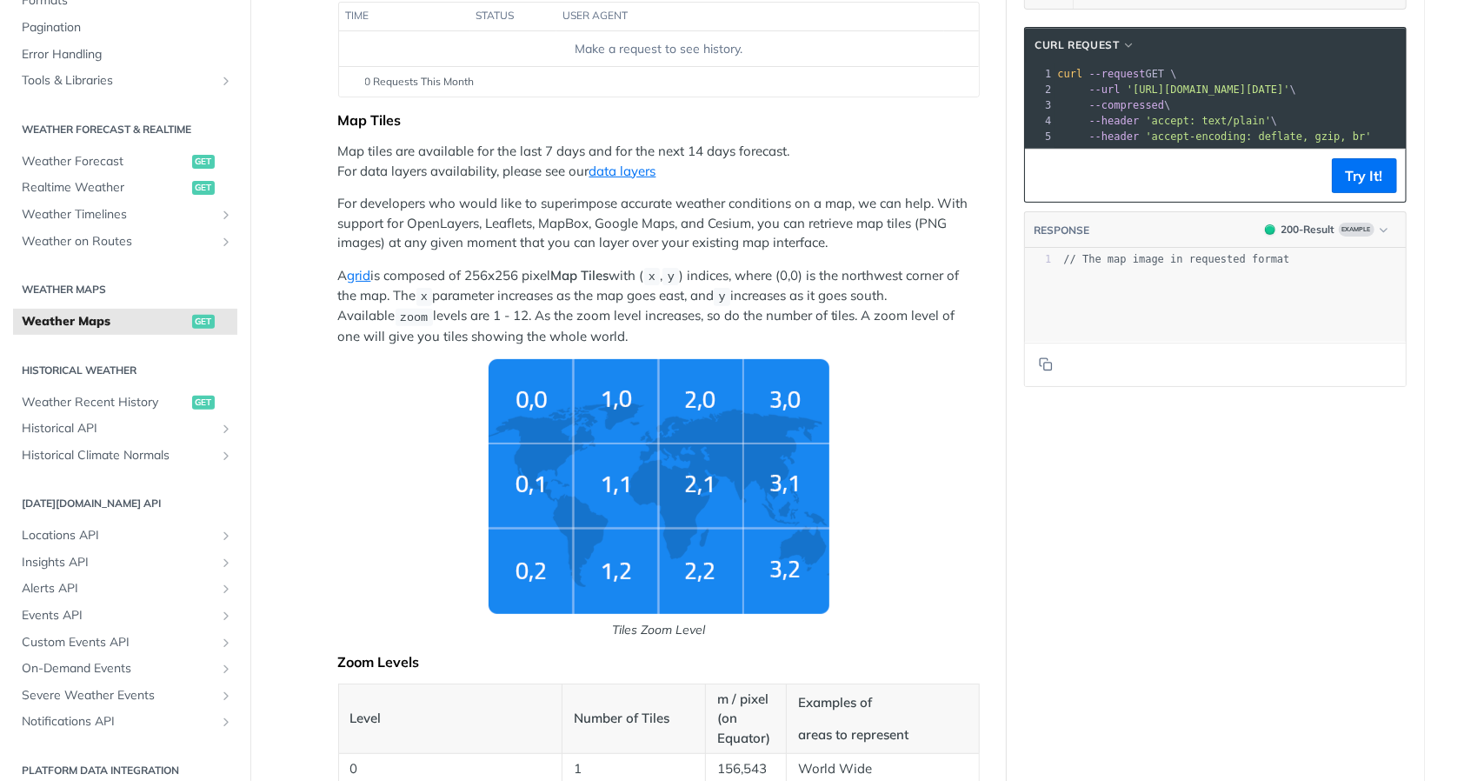  Describe the element at coordinates (882, 702) in the screenshot. I see `p: Examples of` at that location.